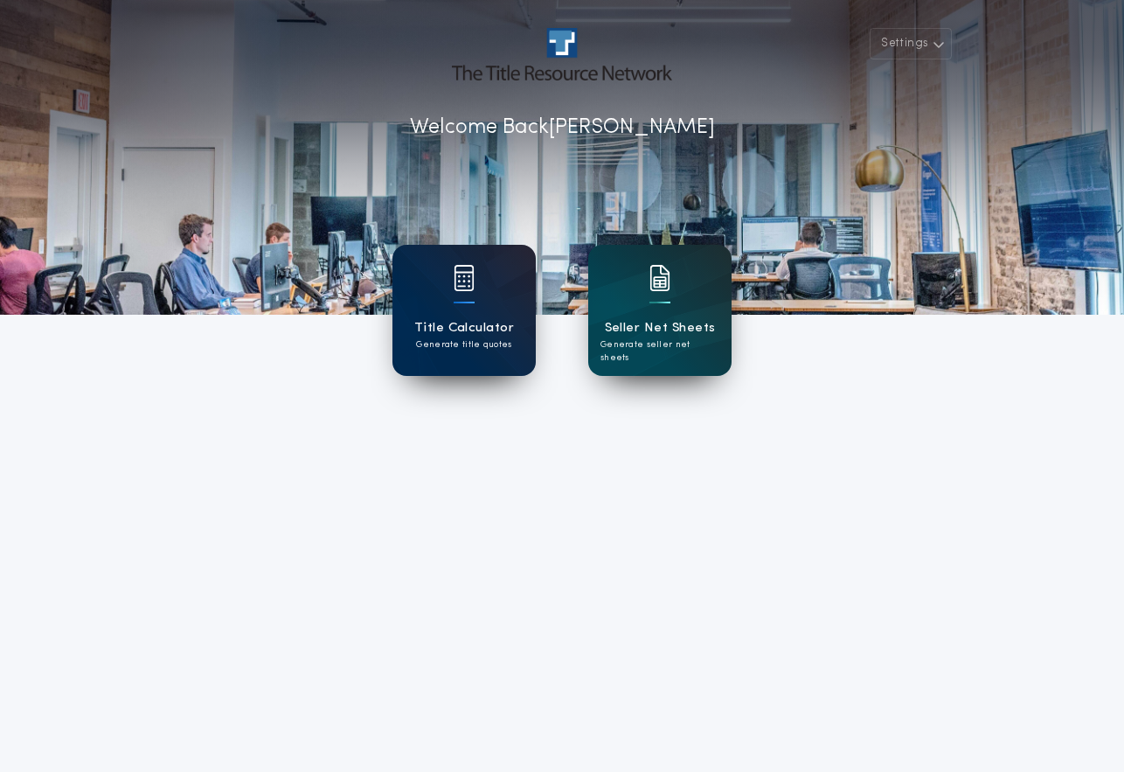 The height and width of the screenshot is (772, 1124). I want to click on p: Generate title quotes, so click(463, 344).